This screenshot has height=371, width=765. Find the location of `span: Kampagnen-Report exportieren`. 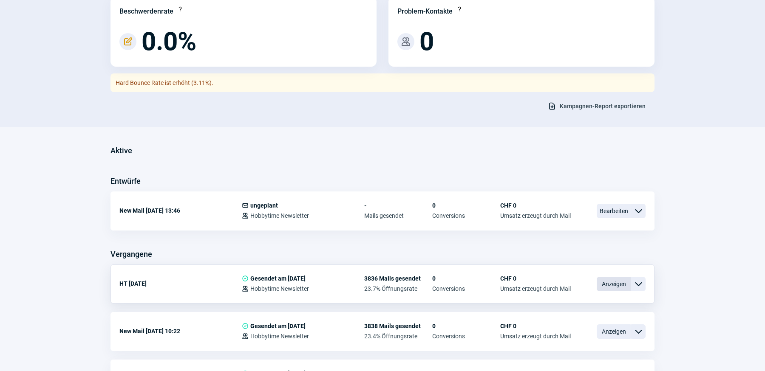

span: Kampagnen-Report exportieren is located at coordinates (602, 106).